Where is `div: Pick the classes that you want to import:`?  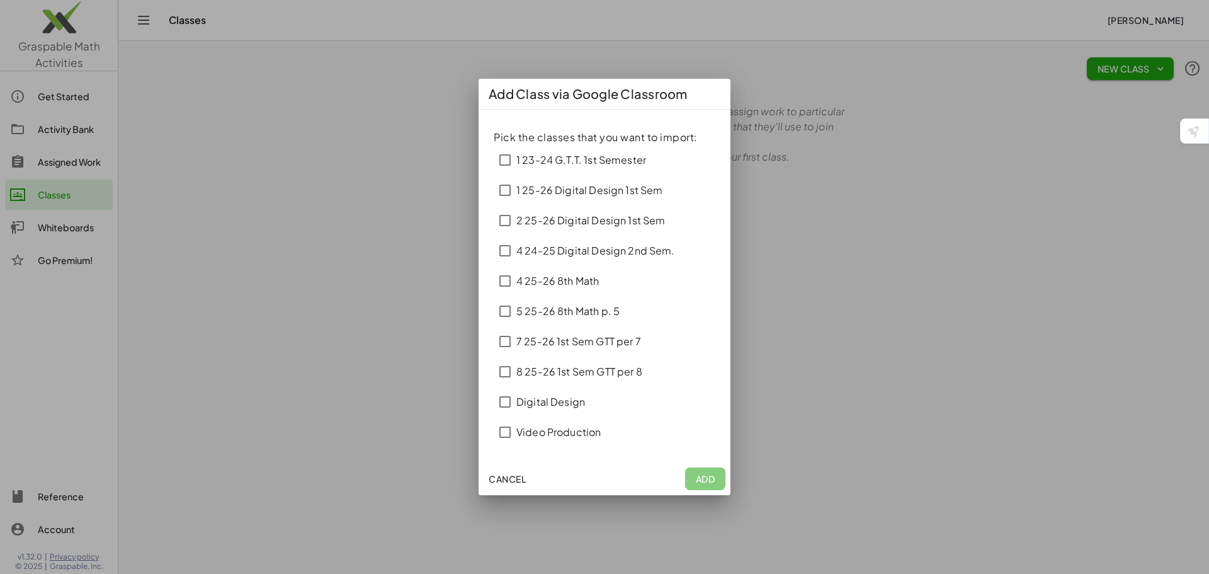
div: Pick the classes that you want to import: is located at coordinates (605, 288).